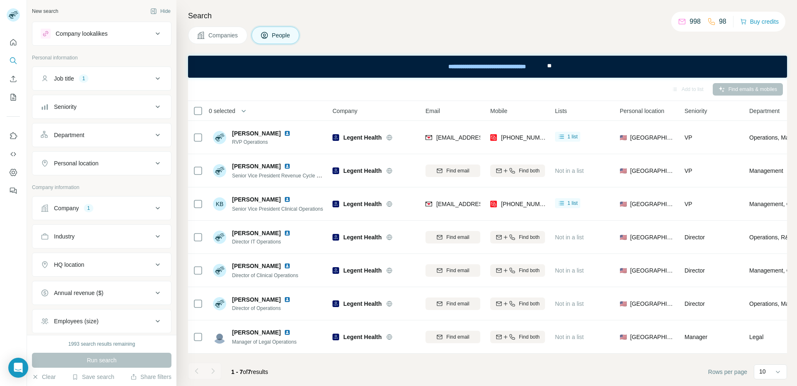 The width and height of the screenshot is (797, 386). I want to click on div: Company, so click(66, 208).